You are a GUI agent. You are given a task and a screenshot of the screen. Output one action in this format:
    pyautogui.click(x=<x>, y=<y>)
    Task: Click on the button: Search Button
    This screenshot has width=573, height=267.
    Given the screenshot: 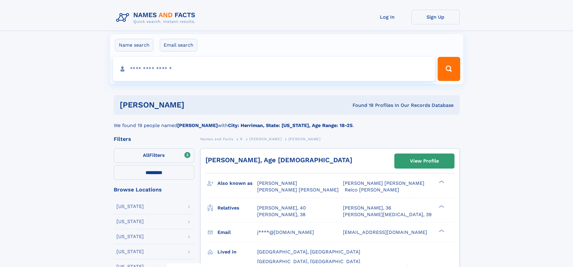 What is the action you would take?
    pyautogui.click(x=449, y=69)
    